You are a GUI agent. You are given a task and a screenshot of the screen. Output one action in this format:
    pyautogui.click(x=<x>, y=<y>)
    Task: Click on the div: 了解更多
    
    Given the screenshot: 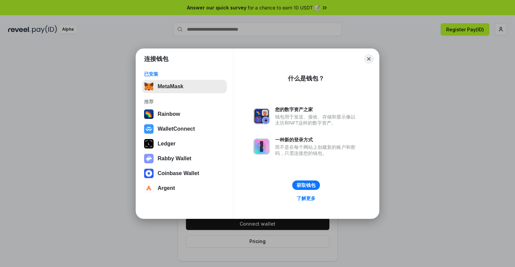 What is the action you would take?
    pyautogui.click(x=306, y=199)
    